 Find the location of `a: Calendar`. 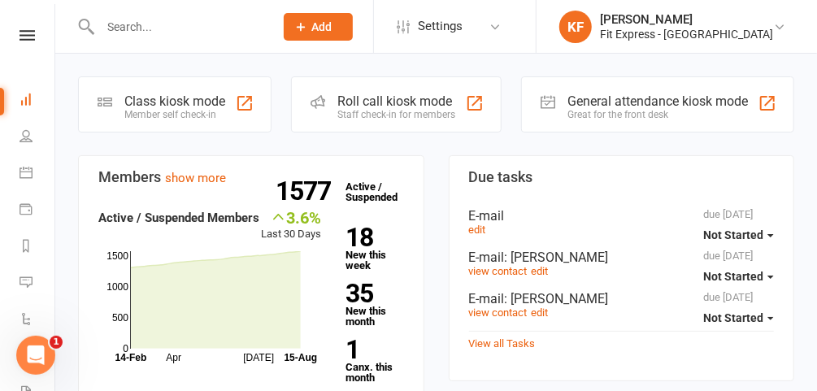

a: Calendar is located at coordinates (37, 174).